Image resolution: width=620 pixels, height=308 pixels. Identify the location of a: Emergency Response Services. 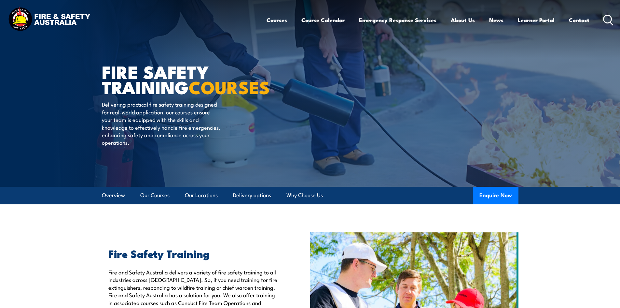
(398, 20).